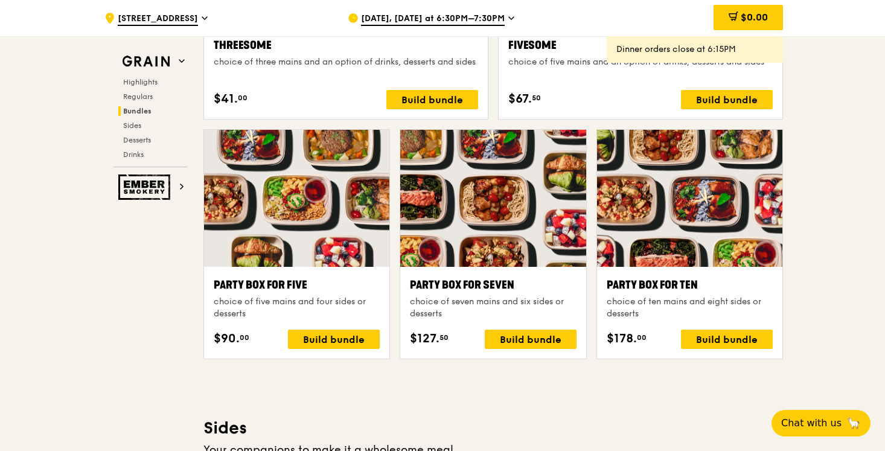  I want to click on div: Threesome, so click(346, 45).